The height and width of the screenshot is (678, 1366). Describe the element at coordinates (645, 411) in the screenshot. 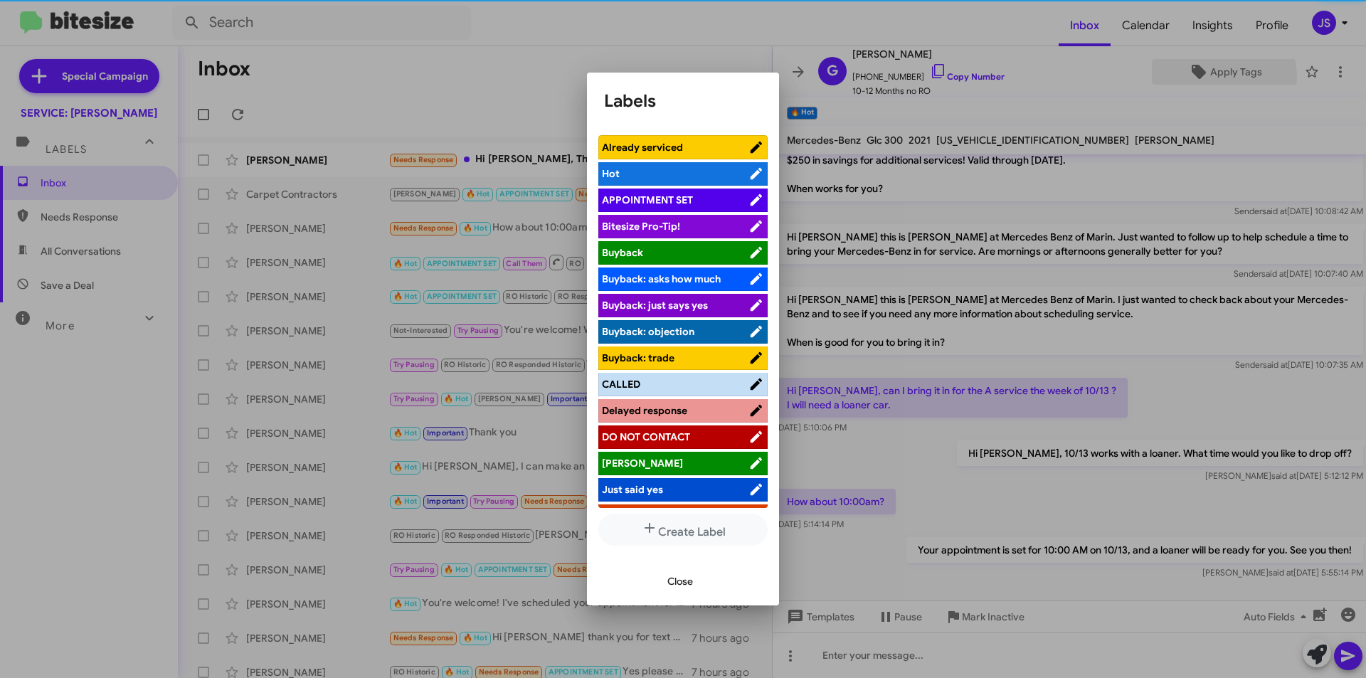

I see `span: Delayed response` at that location.